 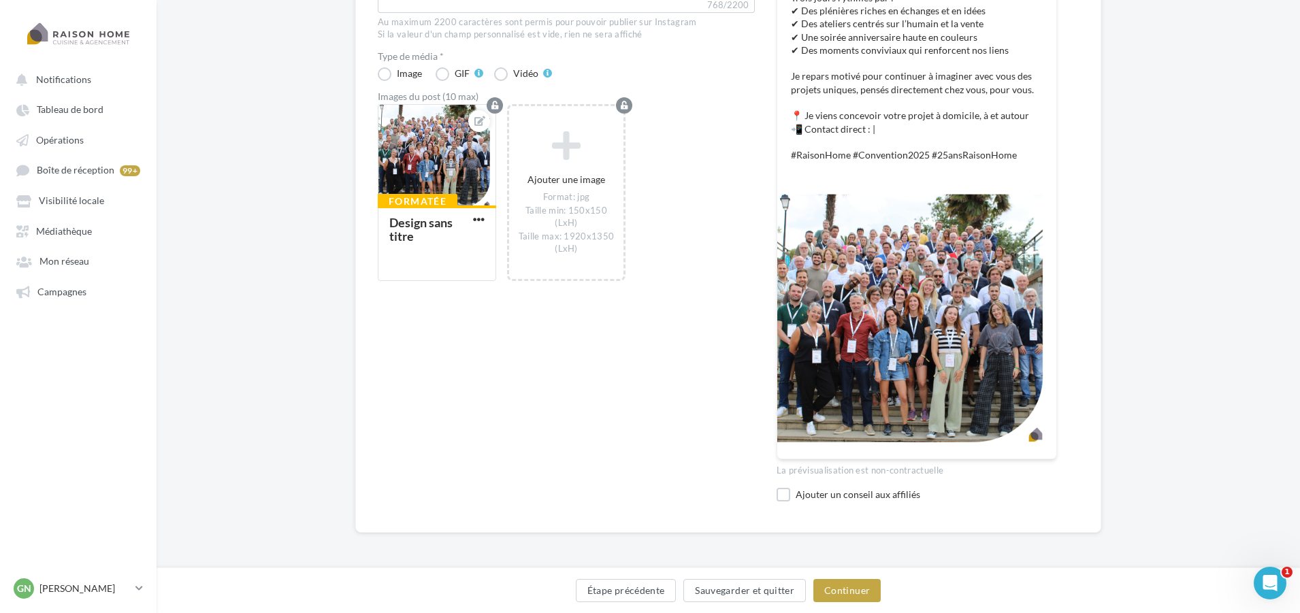 I want to click on div: Ajouter un conseil aux affiliés, so click(x=926, y=494).